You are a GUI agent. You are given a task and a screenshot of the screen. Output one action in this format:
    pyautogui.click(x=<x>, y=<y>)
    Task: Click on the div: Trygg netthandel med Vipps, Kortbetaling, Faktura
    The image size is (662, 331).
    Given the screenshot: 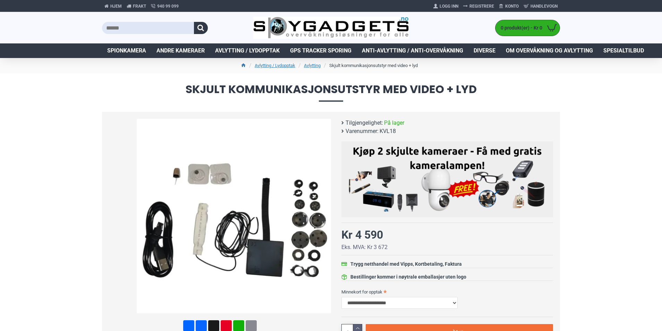 What is the action you would take?
    pyautogui.click(x=406, y=264)
    